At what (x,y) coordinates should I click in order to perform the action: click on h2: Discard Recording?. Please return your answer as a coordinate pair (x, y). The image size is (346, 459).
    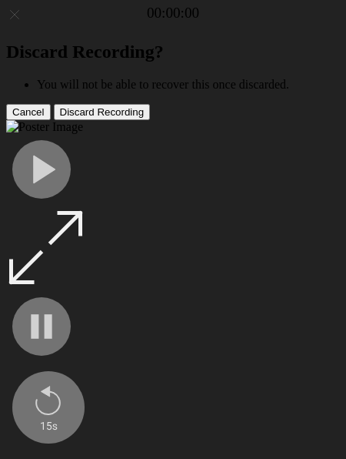
    Looking at the image, I should click on (173, 52).